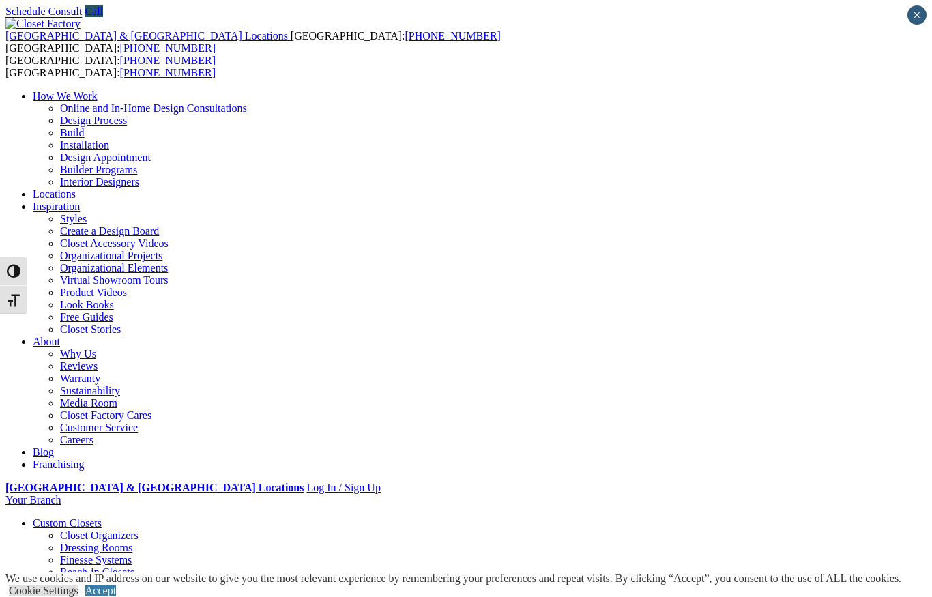 Image resolution: width=932 pixels, height=597 pixels. I want to click on a: Create a Design Board, so click(109, 230).